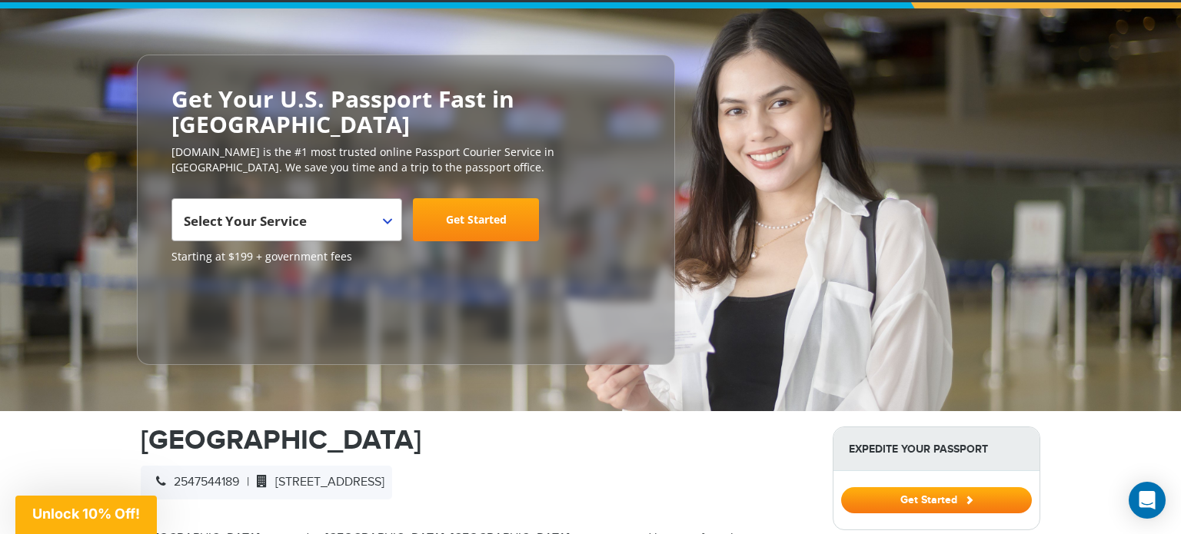  What do you see at coordinates (1147, 501) in the screenshot?
I see `div: Open Intercom Messenger` at bounding box center [1147, 501].